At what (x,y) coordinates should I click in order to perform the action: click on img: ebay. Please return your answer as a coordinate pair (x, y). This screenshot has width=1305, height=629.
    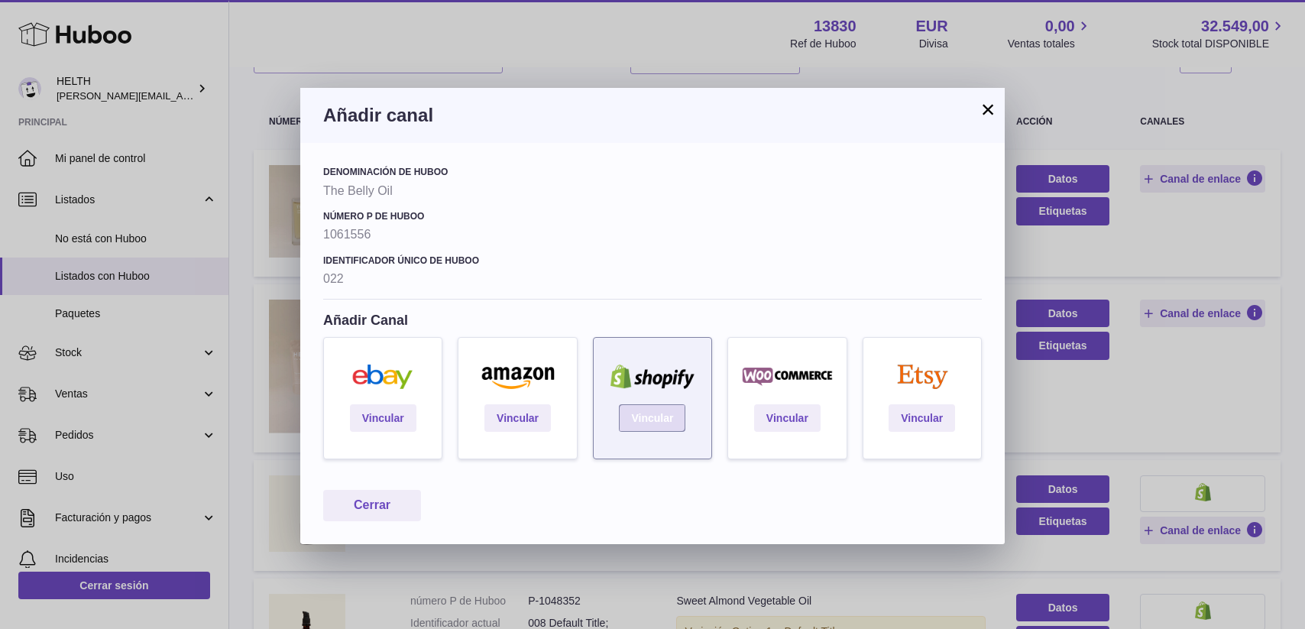
    Looking at the image, I should click on (383, 377).